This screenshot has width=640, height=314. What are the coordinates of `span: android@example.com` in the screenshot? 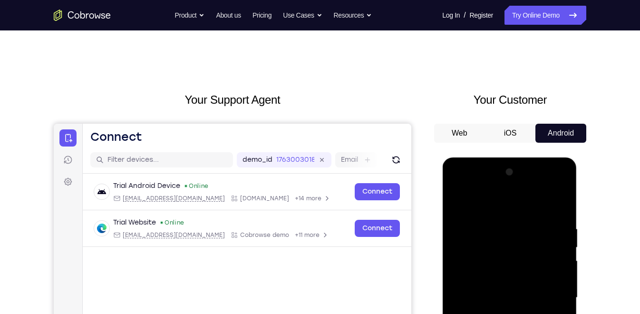 It's located at (120, 75).